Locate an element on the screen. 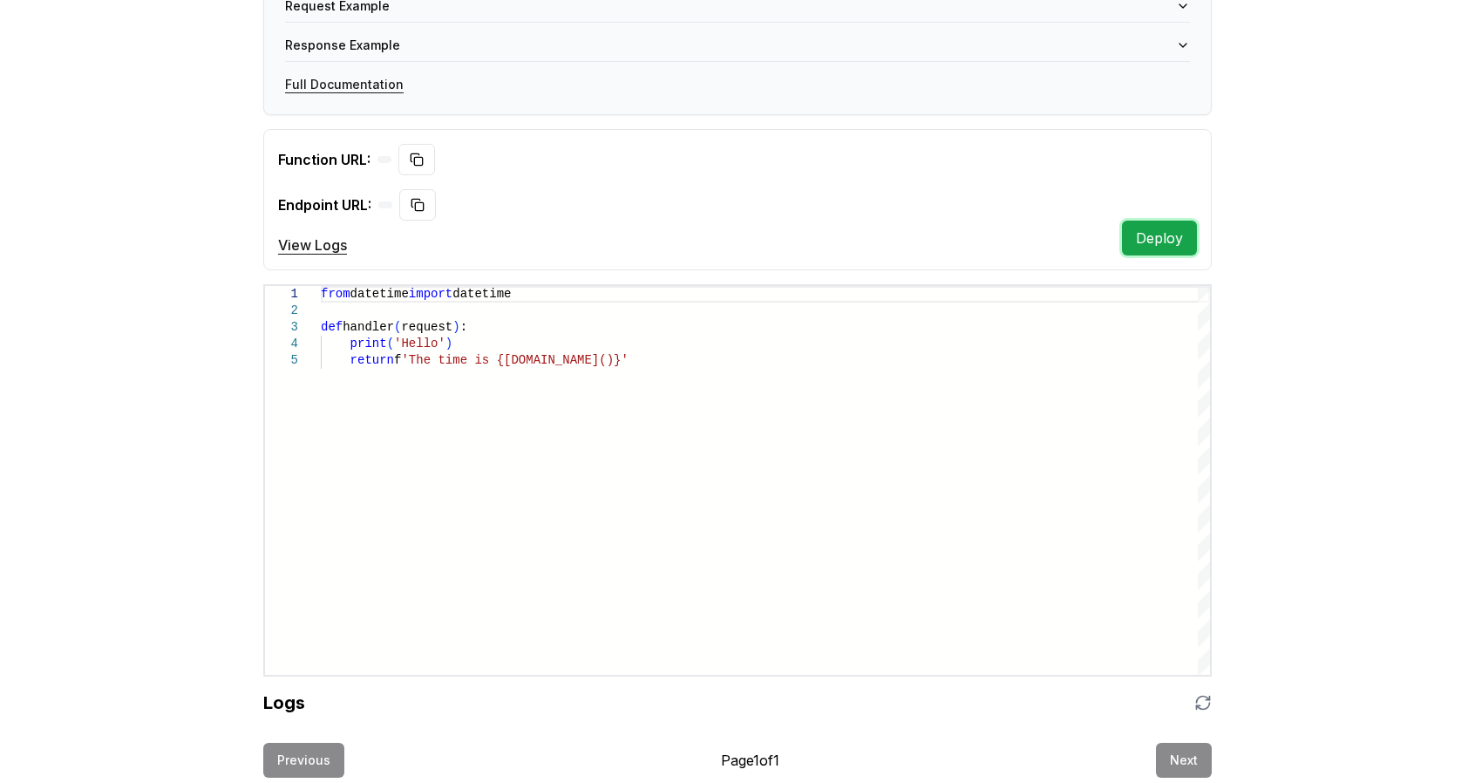 This screenshot has width=1475, height=783. span: f is located at coordinates (398, 360).